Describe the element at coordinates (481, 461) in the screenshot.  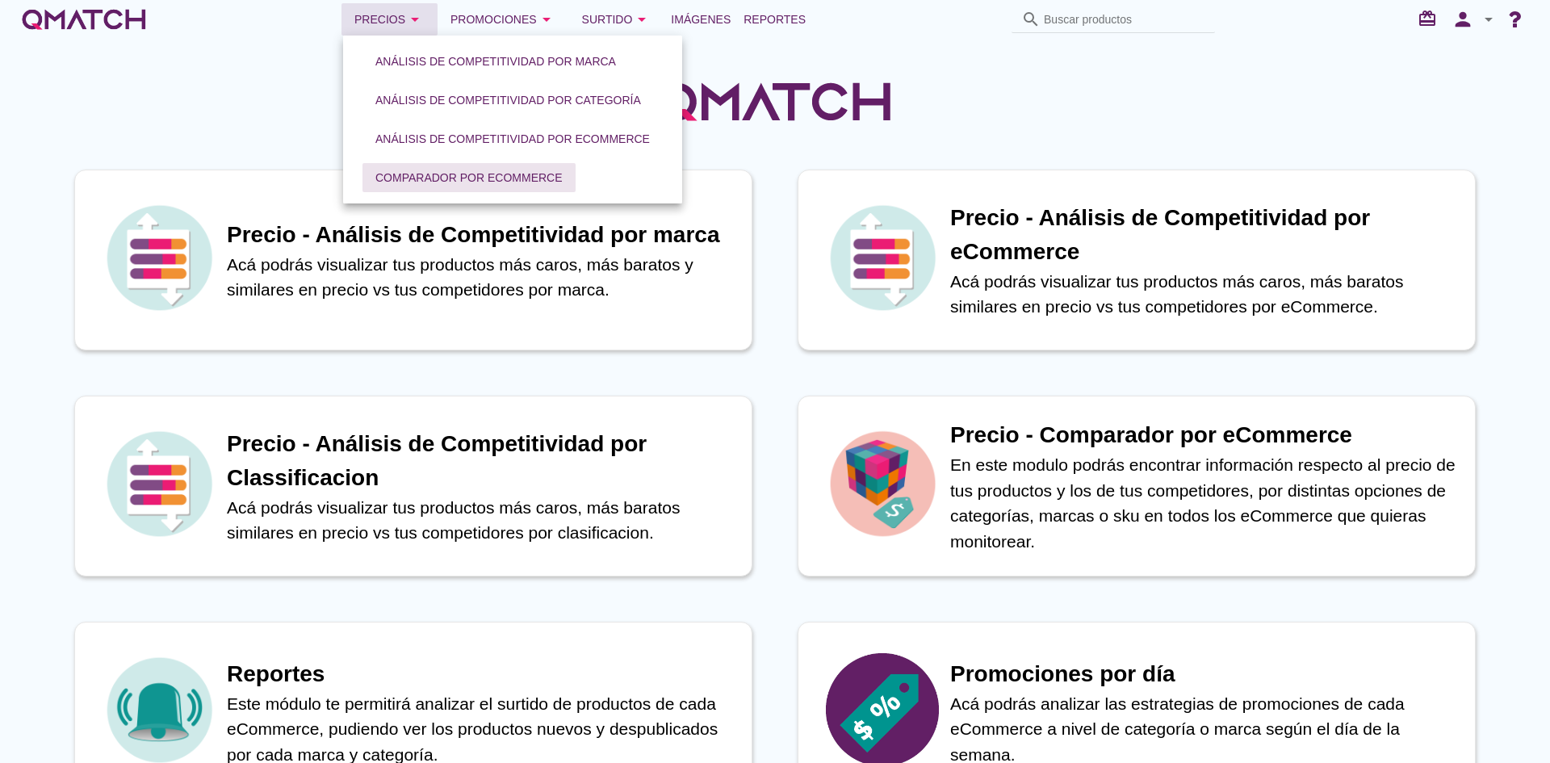
I see `h1: Precio - Análisis de Competitividad por Classificacion` at that location.